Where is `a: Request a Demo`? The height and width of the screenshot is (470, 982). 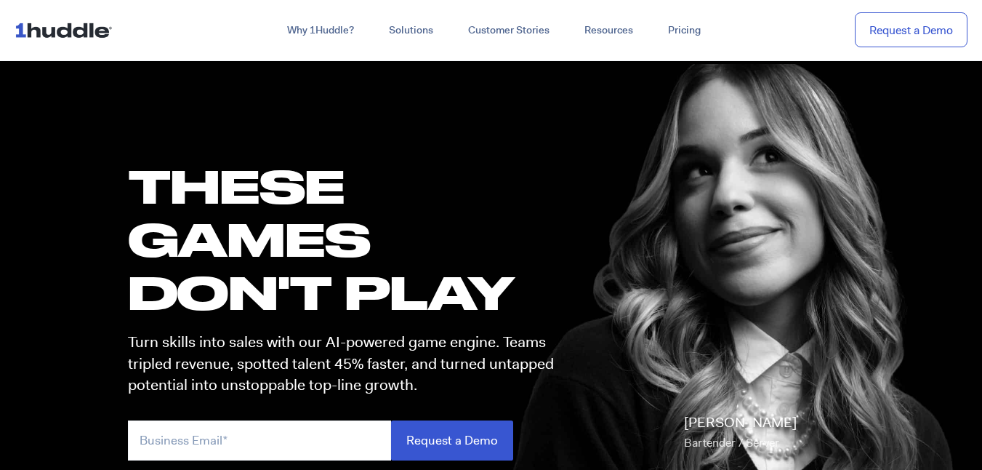 a: Request a Demo is located at coordinates (911, 30).